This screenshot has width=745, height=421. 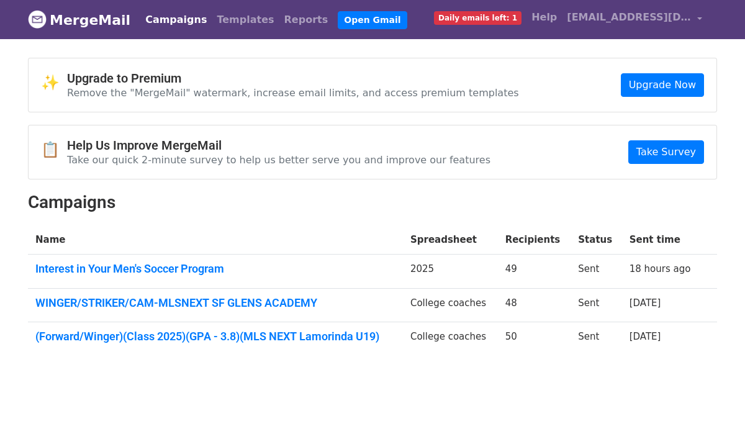 I want to click on p: Take our quick 2-minute survey to help us better serve you and improve our features, so click(x=279, y=160).